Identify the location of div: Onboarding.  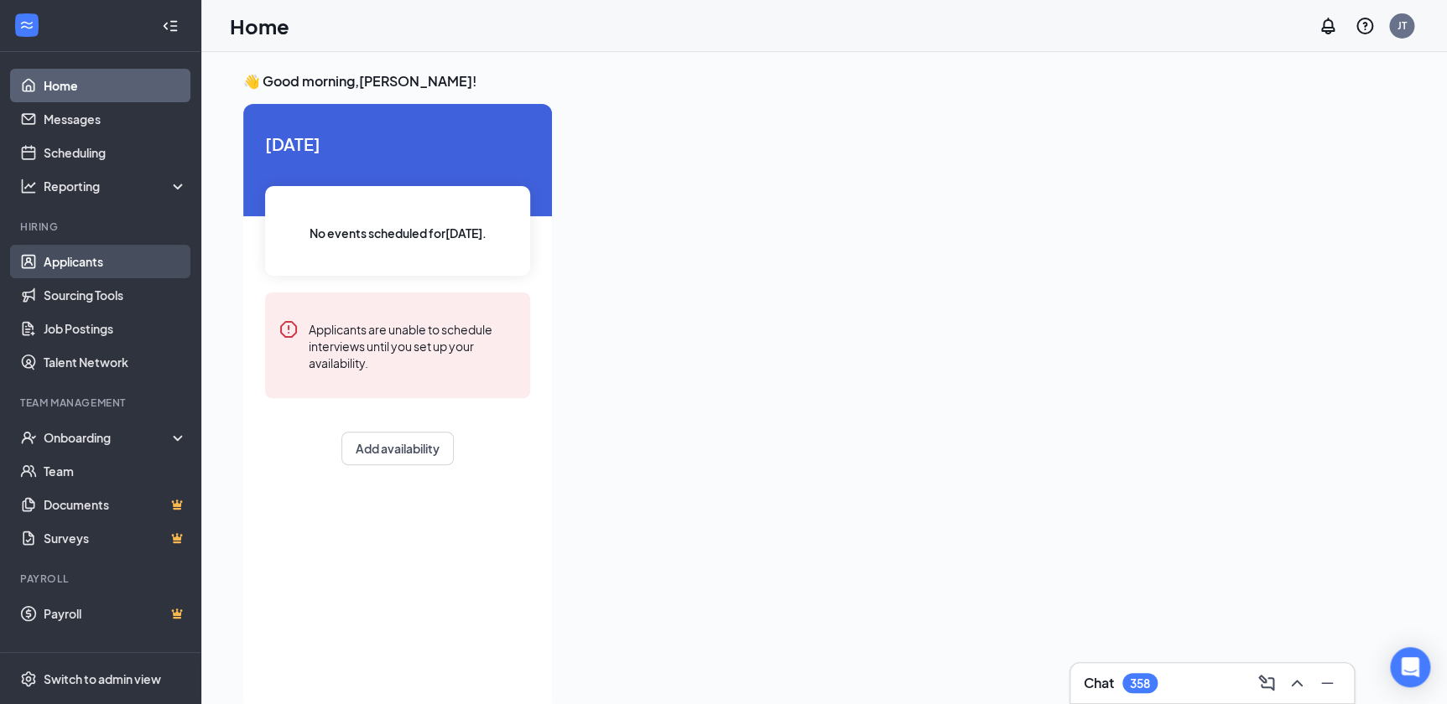
(108, 438).